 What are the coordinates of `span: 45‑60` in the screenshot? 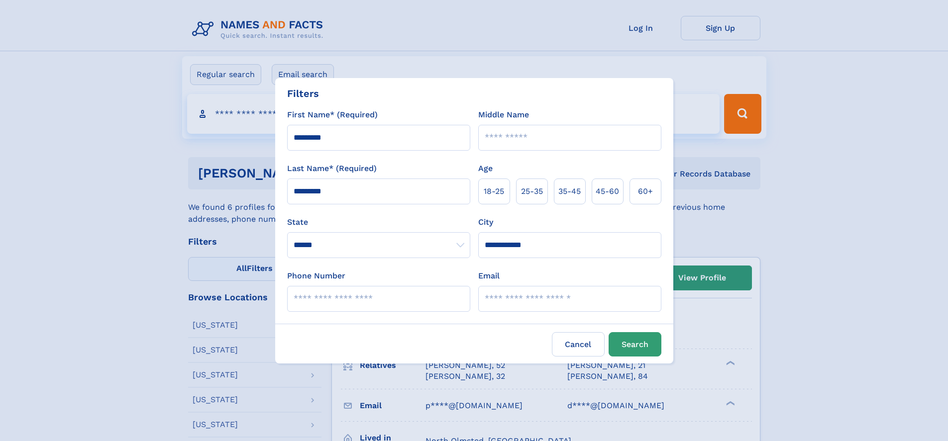 It's located at (607, 192).